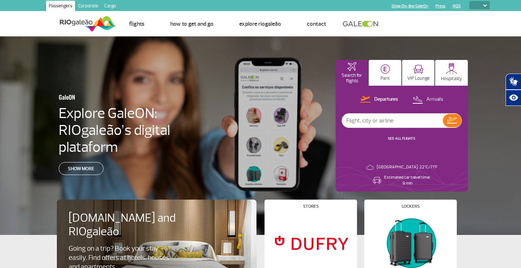 This screenshot has height=268, width=521. What do you see at coordinates (192, 24) in the screenshot?
I see `a: How to get and go` at bounding box center [192, 24].